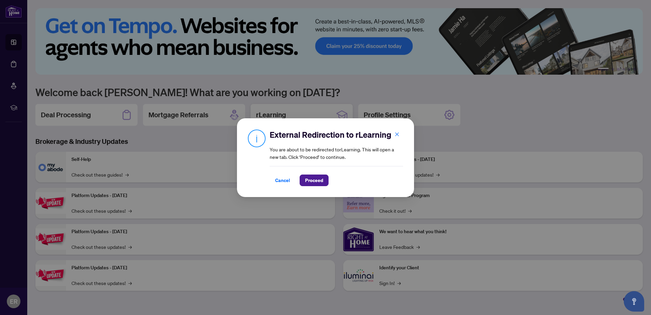 This screenshot has height=315, width=651. I want to click on span: Proceed, so click(314, 180).